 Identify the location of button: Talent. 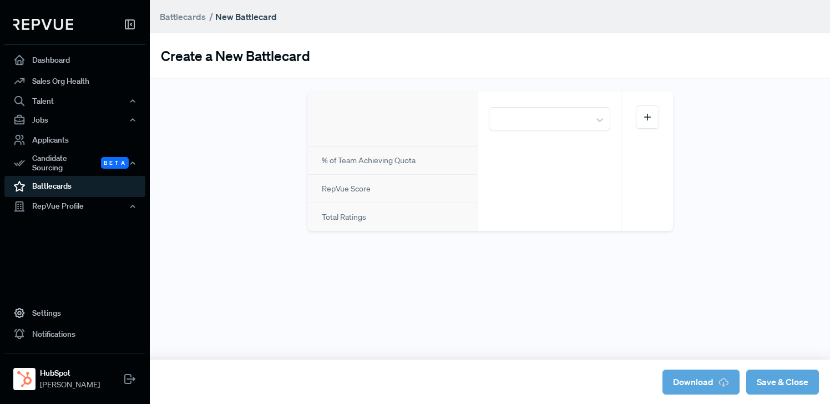
(75, 101).